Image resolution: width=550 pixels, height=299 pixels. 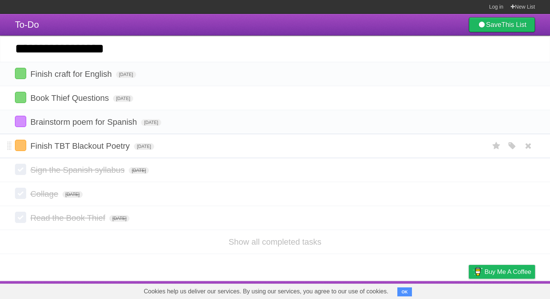 What do you see at coordinates (502, 272) in the screenshot?
I see `a: Buy me a coffee` at bounding box center [502, 272].